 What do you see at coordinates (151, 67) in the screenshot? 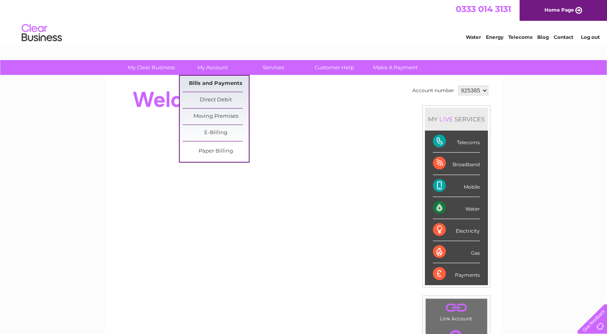
I see `a: My Clear Business` at bounding box center [151, 67].